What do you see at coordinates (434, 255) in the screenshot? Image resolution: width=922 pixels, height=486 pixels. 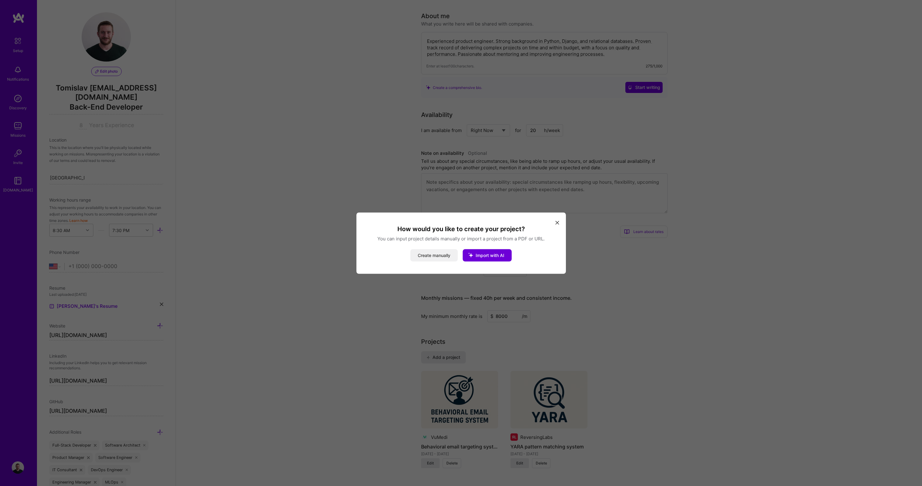 I see `button: Create manually` at bounding box center [434, 255].